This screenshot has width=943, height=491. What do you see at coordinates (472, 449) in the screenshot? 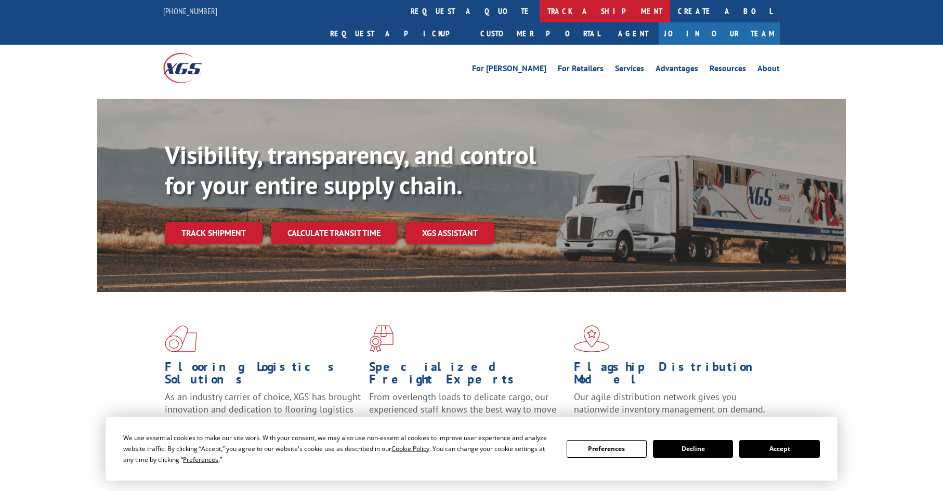
I see `div: Cookie Consent Prompt` at bounding box center [472, 449].